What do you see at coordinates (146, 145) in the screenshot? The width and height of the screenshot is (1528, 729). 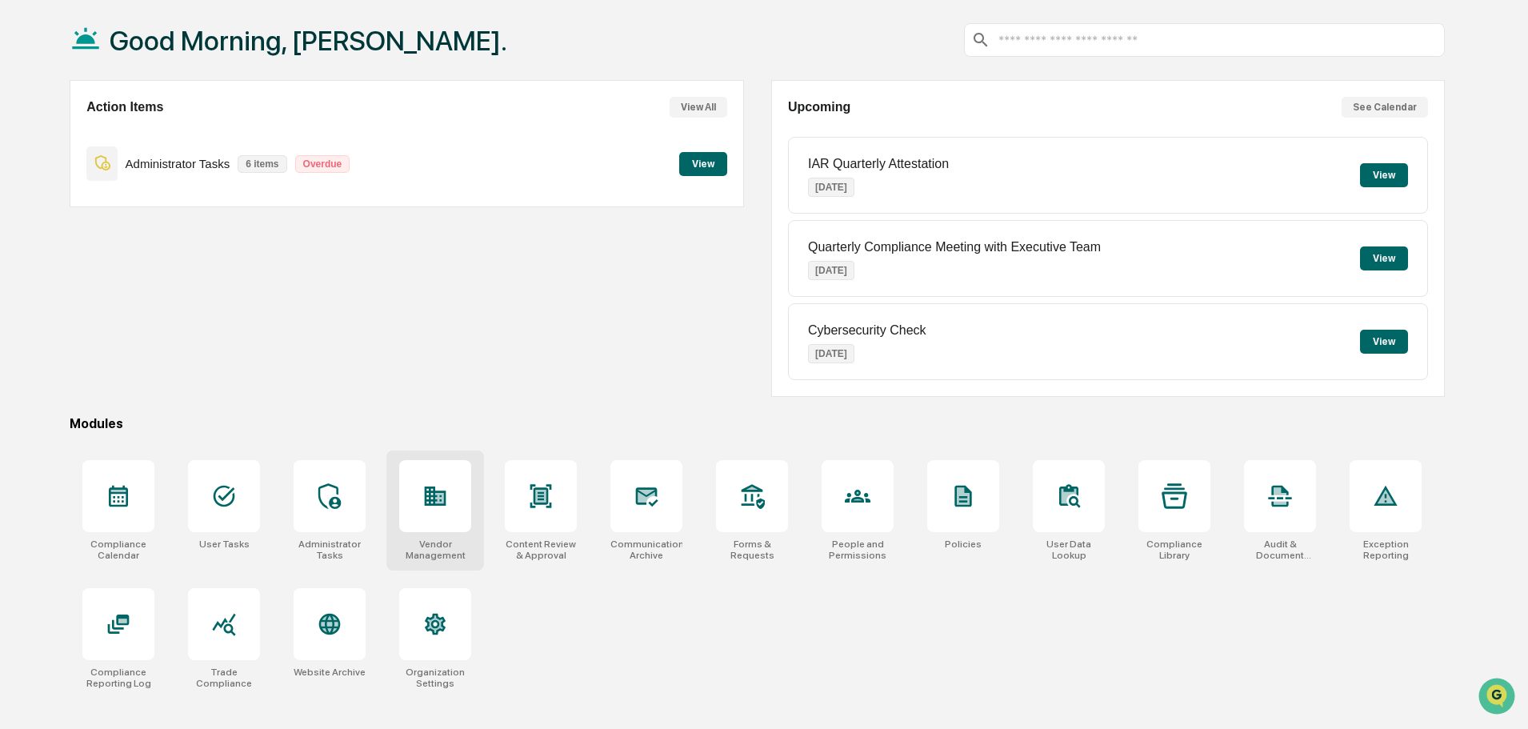 I see `div: We're available if you need us!` at bounding box center [146, 145].